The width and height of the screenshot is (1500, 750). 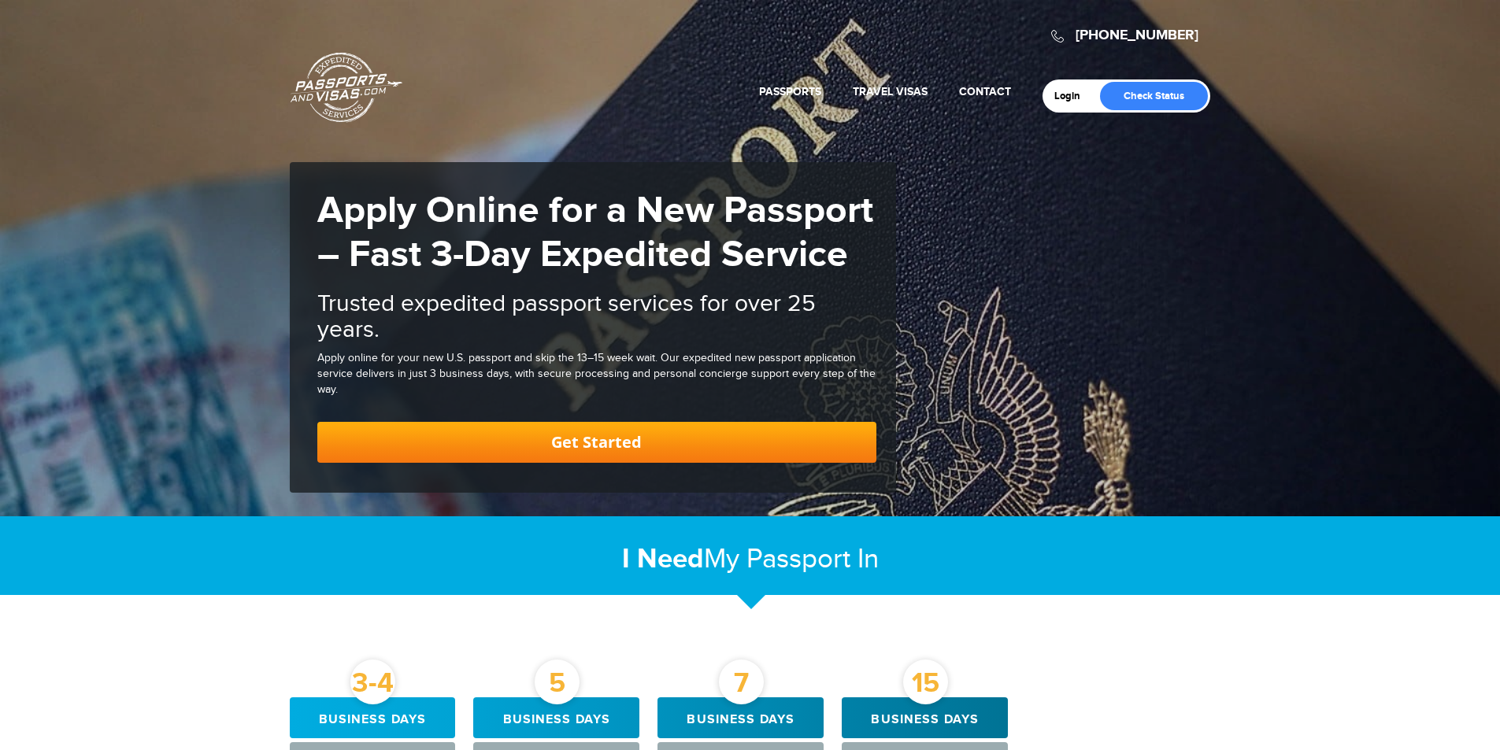 I want to click on span: Passport In, so click(x=813, y=559).